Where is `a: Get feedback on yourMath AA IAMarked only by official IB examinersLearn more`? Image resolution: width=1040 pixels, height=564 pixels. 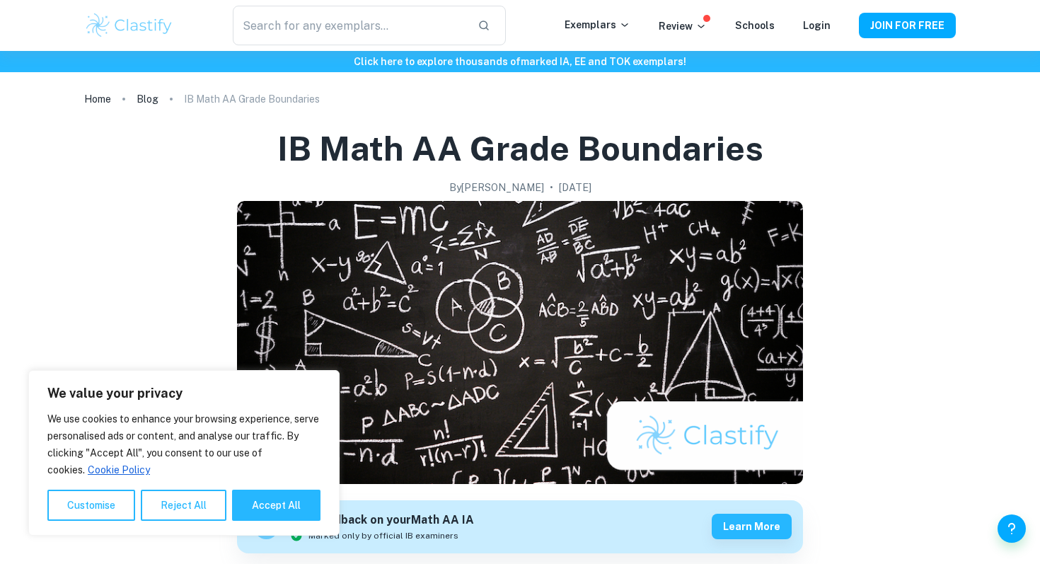 a: Get feedback on yourMath AA IAMarked only by official IB examinersLearn more is located at coordinates (520, 527).